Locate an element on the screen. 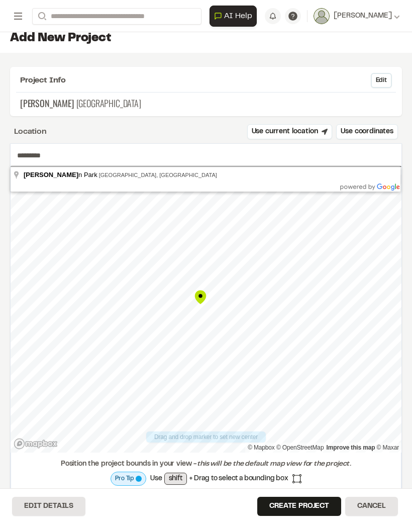 This screenshot has height=526, width=412. span: this will be the default map view for the project. is located at coordinates (274, 464).